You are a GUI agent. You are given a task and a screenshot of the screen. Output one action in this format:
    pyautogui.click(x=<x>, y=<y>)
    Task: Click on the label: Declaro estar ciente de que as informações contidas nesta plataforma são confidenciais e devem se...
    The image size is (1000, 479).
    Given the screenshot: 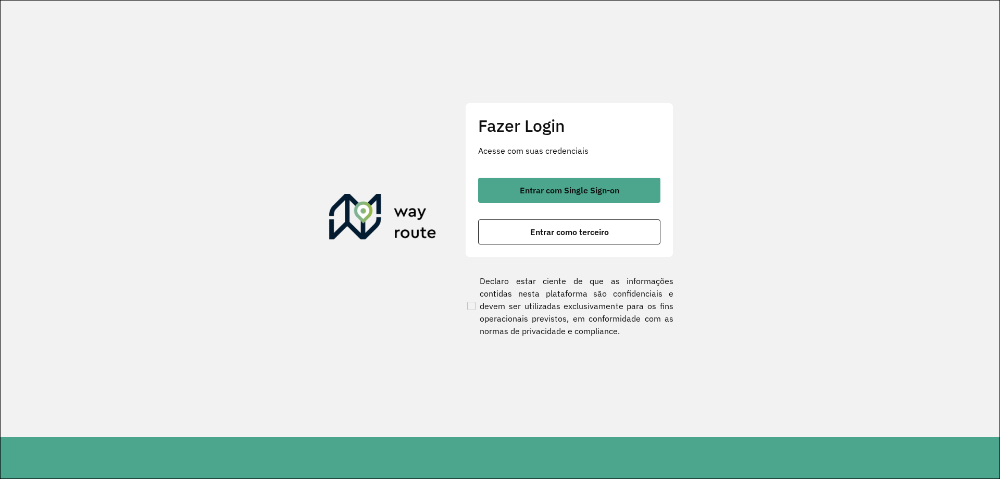 What is the action you would take?
    pyautogui.click(x=569, y=306)
    